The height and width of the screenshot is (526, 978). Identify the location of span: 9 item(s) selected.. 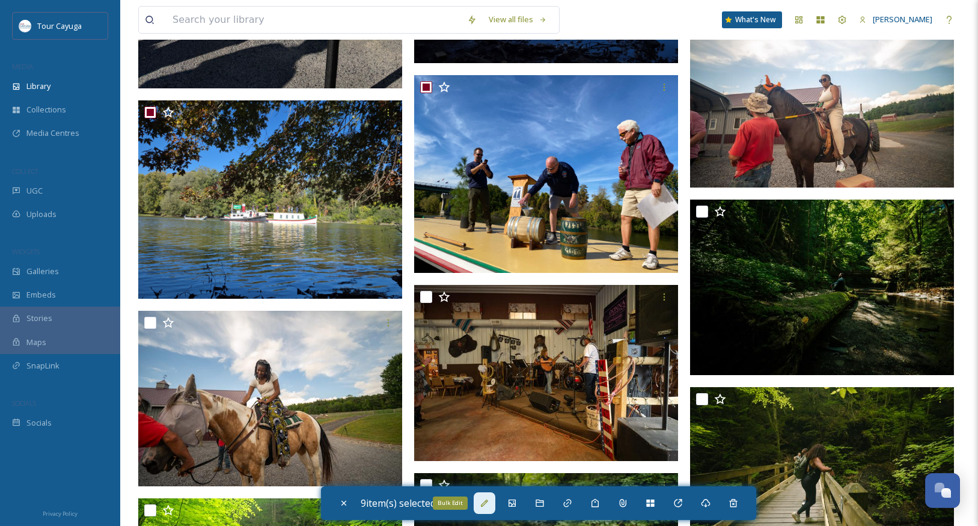
(399, 503).